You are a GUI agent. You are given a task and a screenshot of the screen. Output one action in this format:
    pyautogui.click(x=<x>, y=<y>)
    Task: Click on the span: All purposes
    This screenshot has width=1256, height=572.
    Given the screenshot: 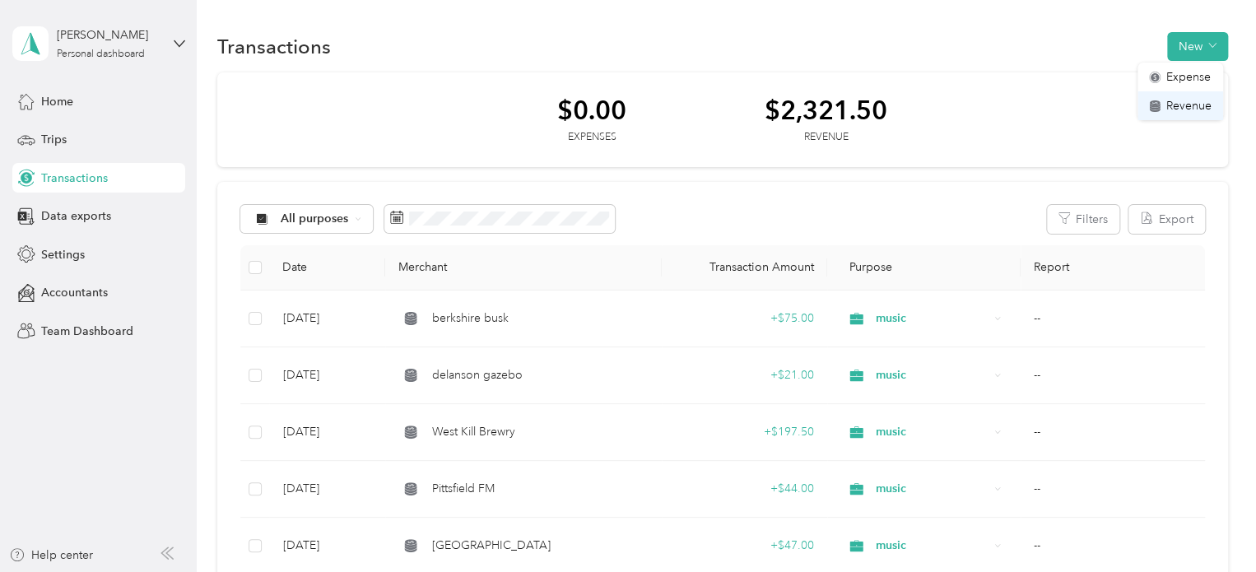 What is the action you would take?
    pyautogui.click(x=315, y=219)
    